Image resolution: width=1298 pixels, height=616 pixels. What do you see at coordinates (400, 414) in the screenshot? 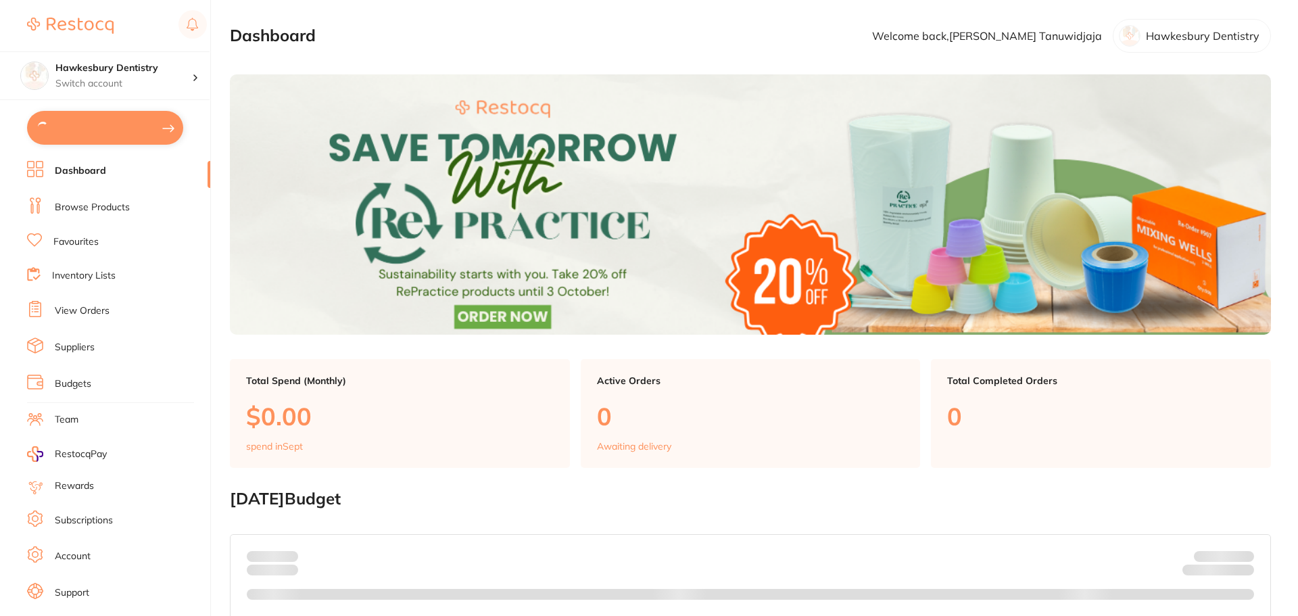
I see `a: Total Spend (Monthly)$0.00spend inSept` at bounding box center [400, 414].